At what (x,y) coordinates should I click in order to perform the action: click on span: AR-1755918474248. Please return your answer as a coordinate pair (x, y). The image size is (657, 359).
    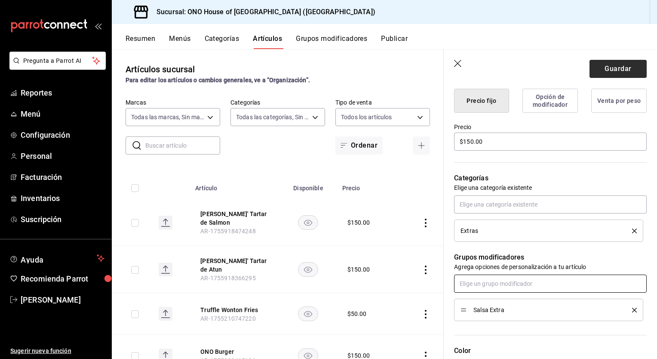
    Looking at the image, I should click on (228, 231).